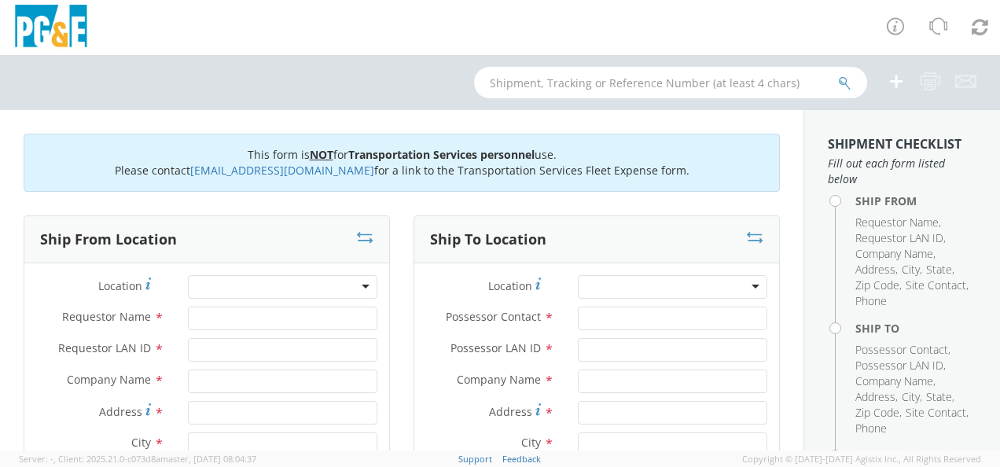  Describe the element at coordinates (37, 458) in the screenshot. I see `span: Server: -` at that location.